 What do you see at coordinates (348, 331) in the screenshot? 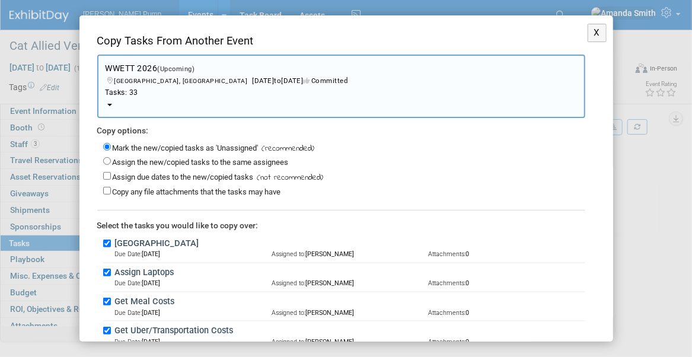
I see `label: Get Uber/Transportation Costs` at bounding box center [348, 331].